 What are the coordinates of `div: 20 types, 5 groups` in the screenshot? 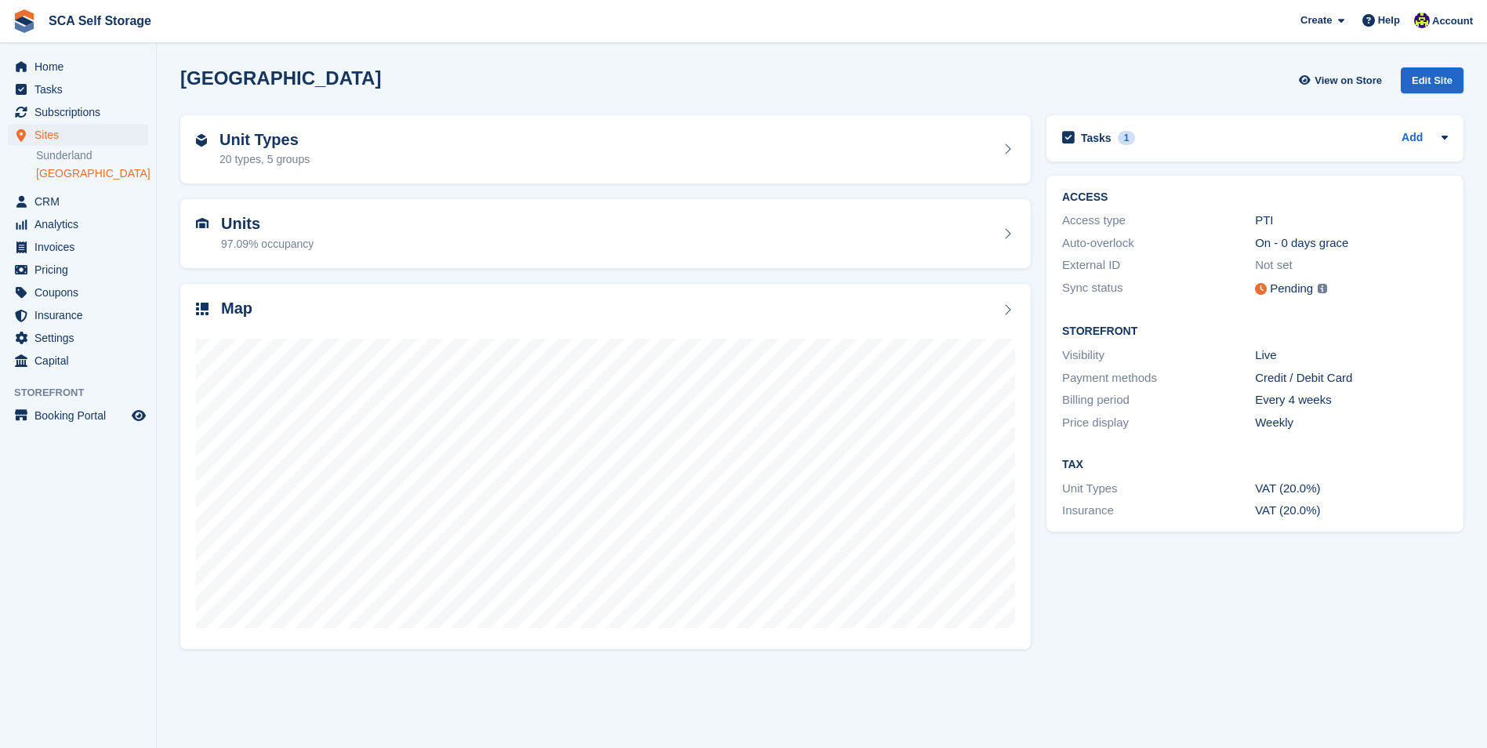 It's located at (264, 159).